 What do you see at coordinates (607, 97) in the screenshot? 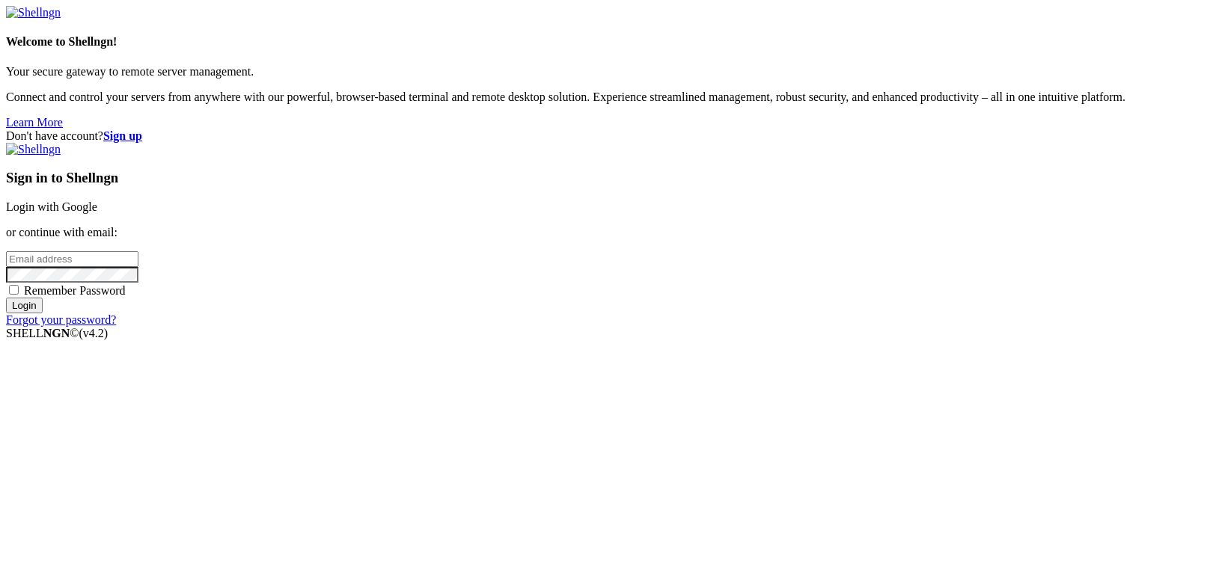
I see `p: Connect and control your servers from anywhere with our powerful, browser-based terminal and remo...` at bounding box center [607, 97].